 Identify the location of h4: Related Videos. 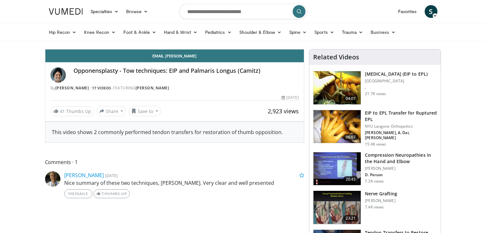
(336, 57).